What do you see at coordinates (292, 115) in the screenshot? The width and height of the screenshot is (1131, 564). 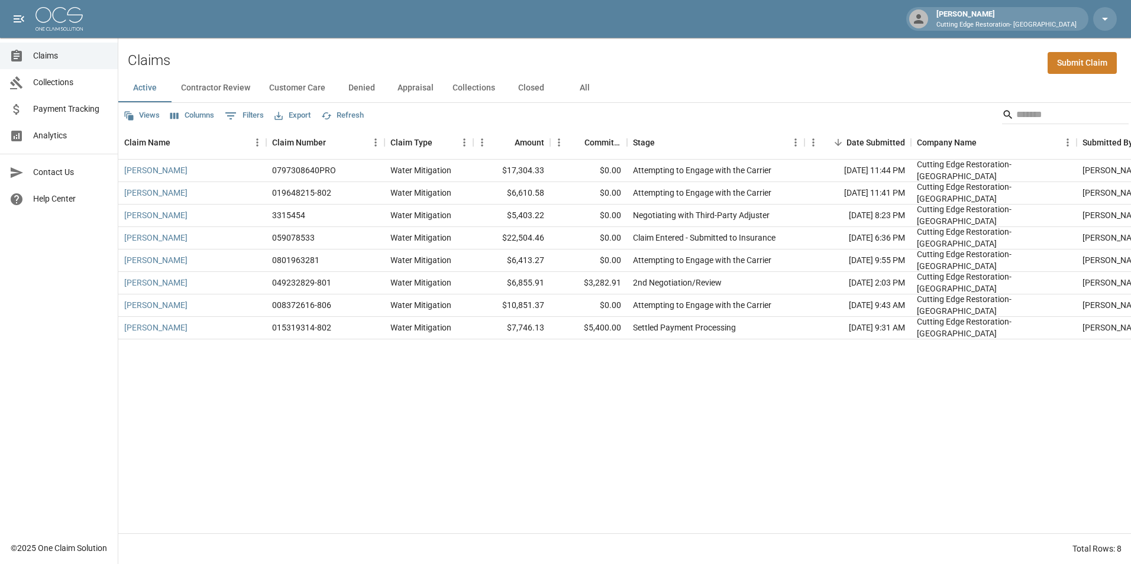 I see `button: Export` at bounding box center [292, 115].